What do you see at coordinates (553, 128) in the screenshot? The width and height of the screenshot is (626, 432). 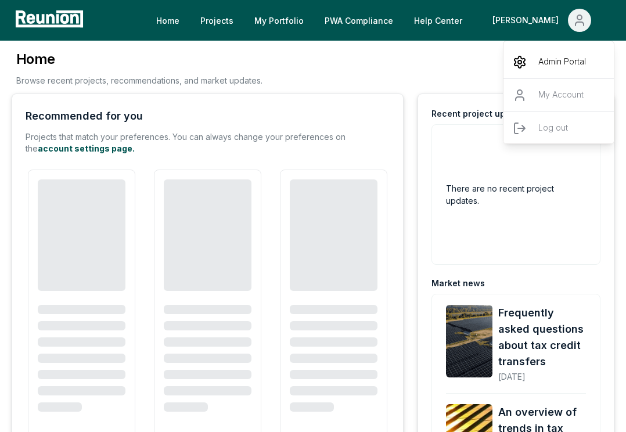 I see `p: Log out` at bounding box center [553, 128].